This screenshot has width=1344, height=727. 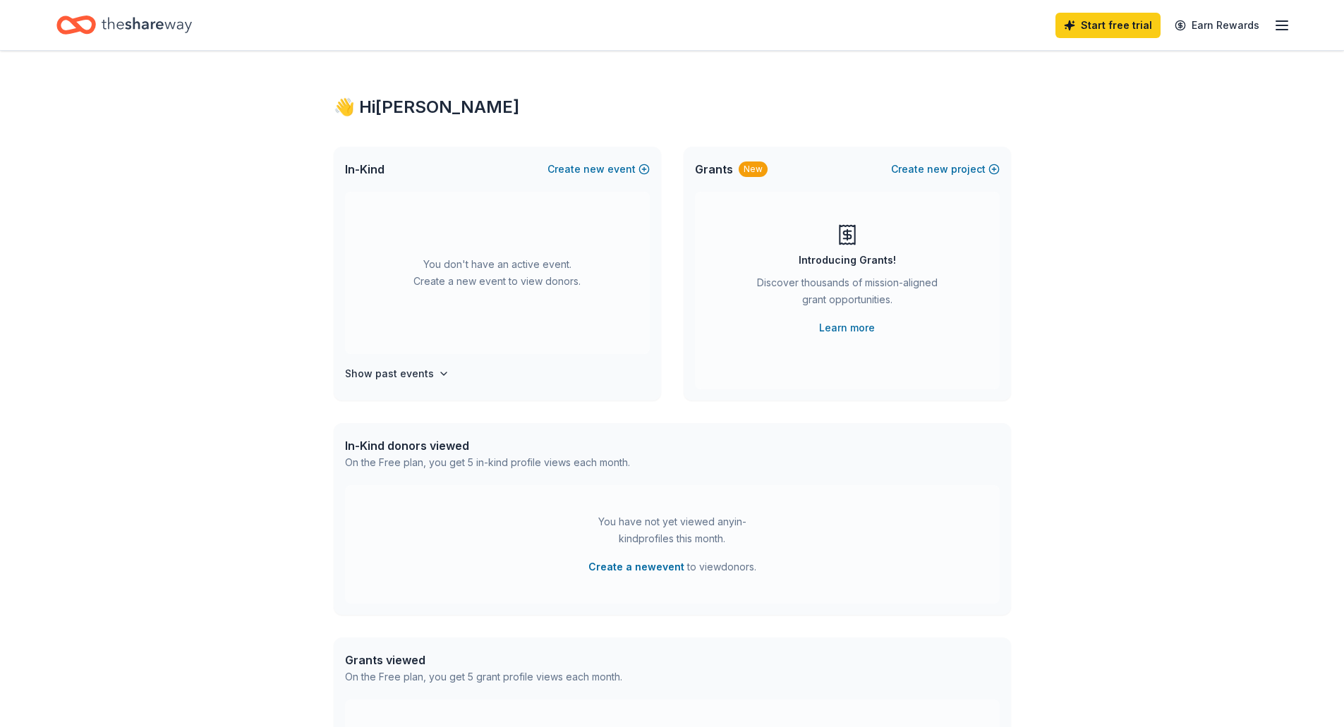 What do you see at coordinates (672, 567) in the screenshot?
I see `span: to view donors .` at bounding box center [672, 567].